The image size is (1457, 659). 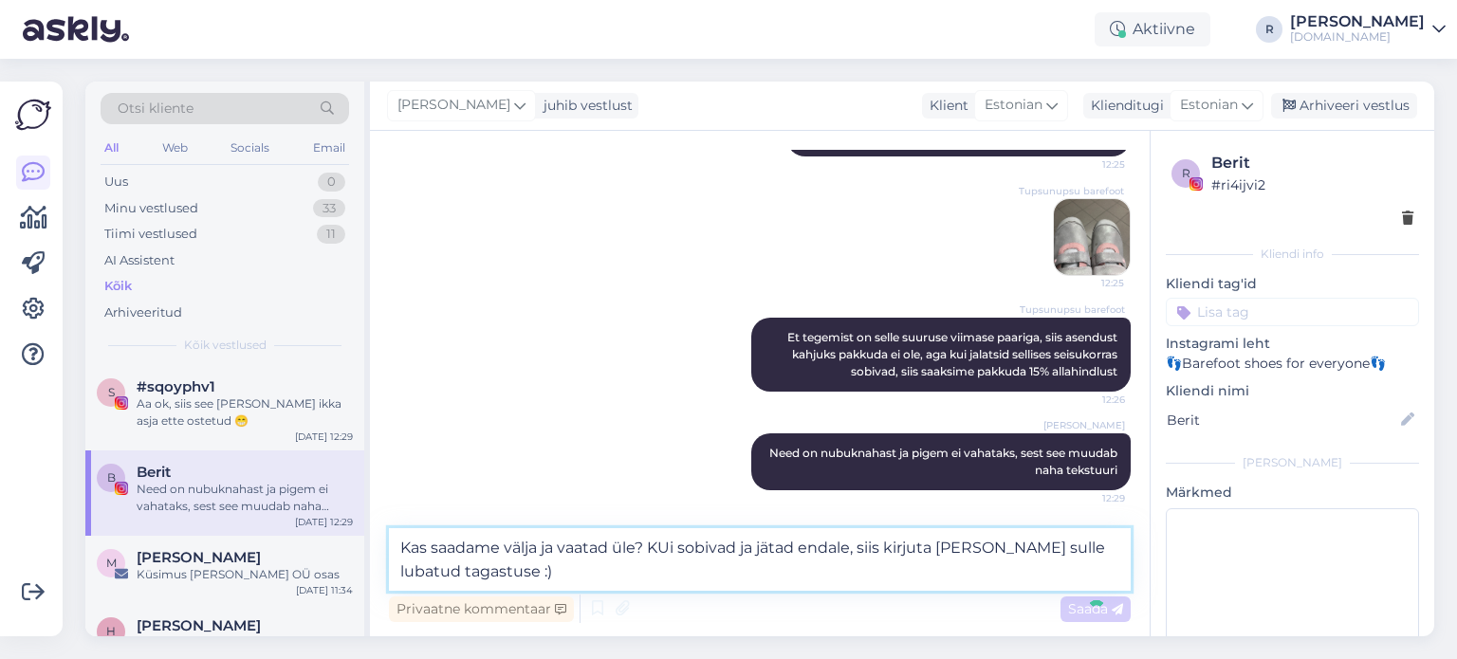 What do you see at coordinates (151, 209) in the screenshot?
I see `div: Minu vestlused` at bounding box center [151, 209].